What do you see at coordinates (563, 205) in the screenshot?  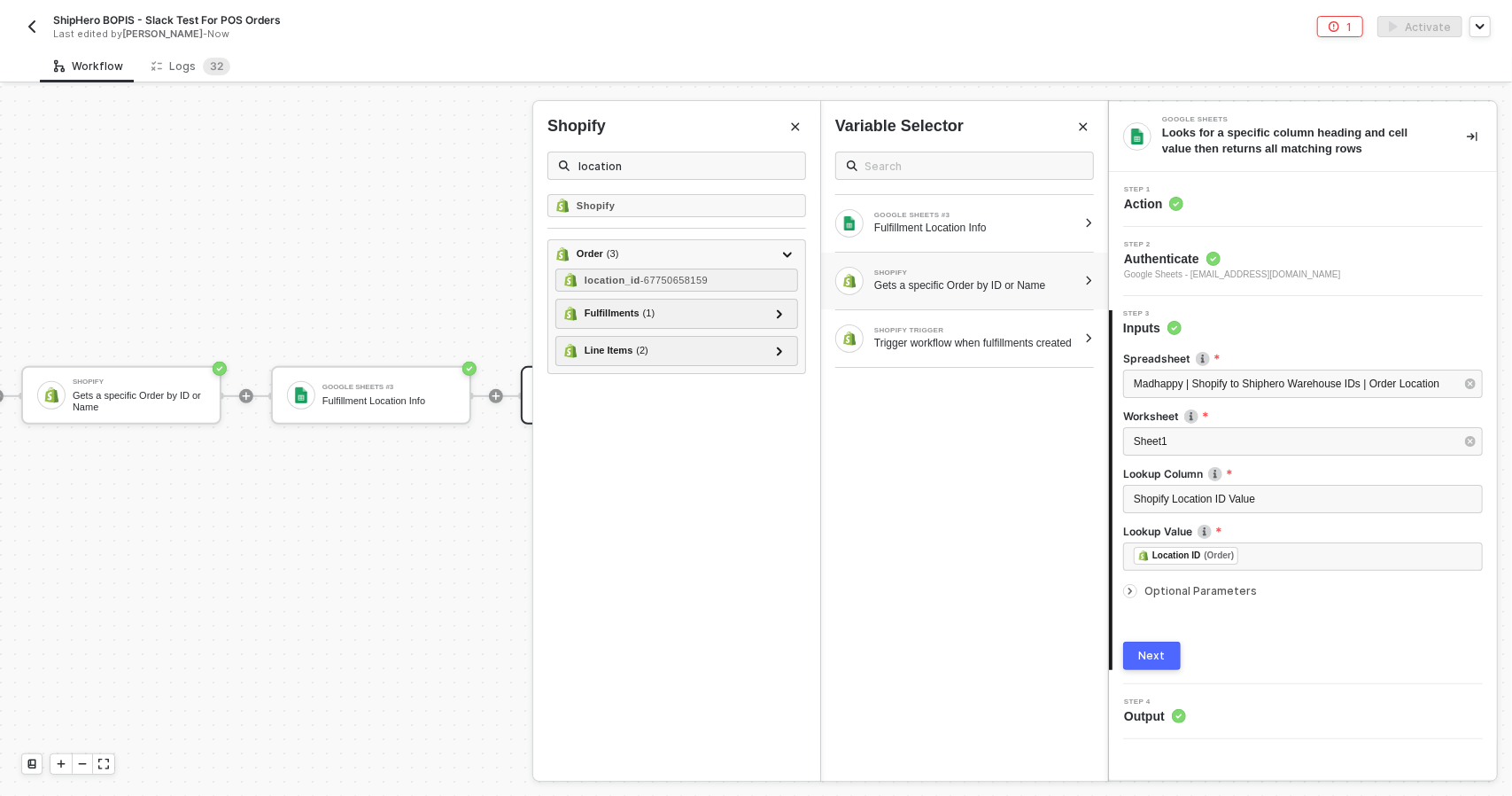 I see `img: Shopify` at bounding box center [563, 205].